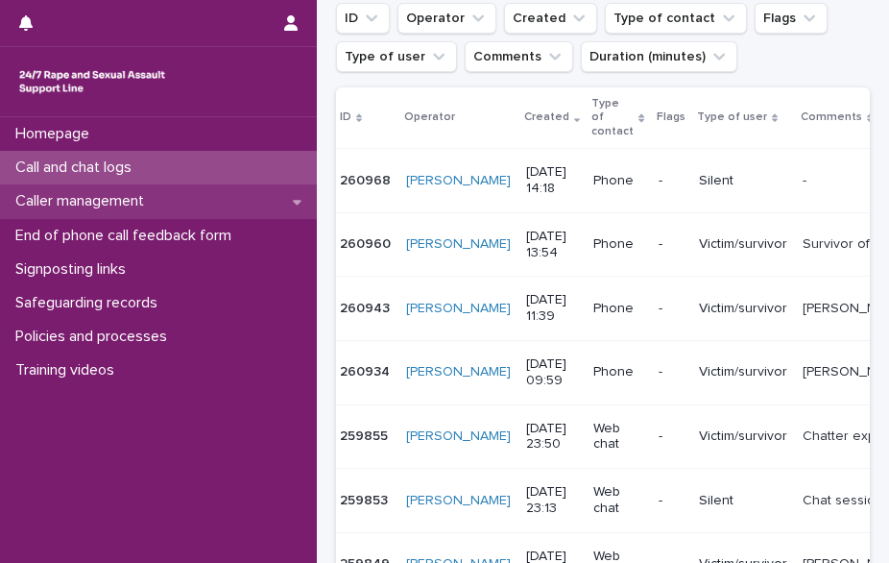 The width and height of the screenshot is (889, 563). Describe the element at coordinates (732, 117) in the screenshot. I see `p: Type of user` at that location.